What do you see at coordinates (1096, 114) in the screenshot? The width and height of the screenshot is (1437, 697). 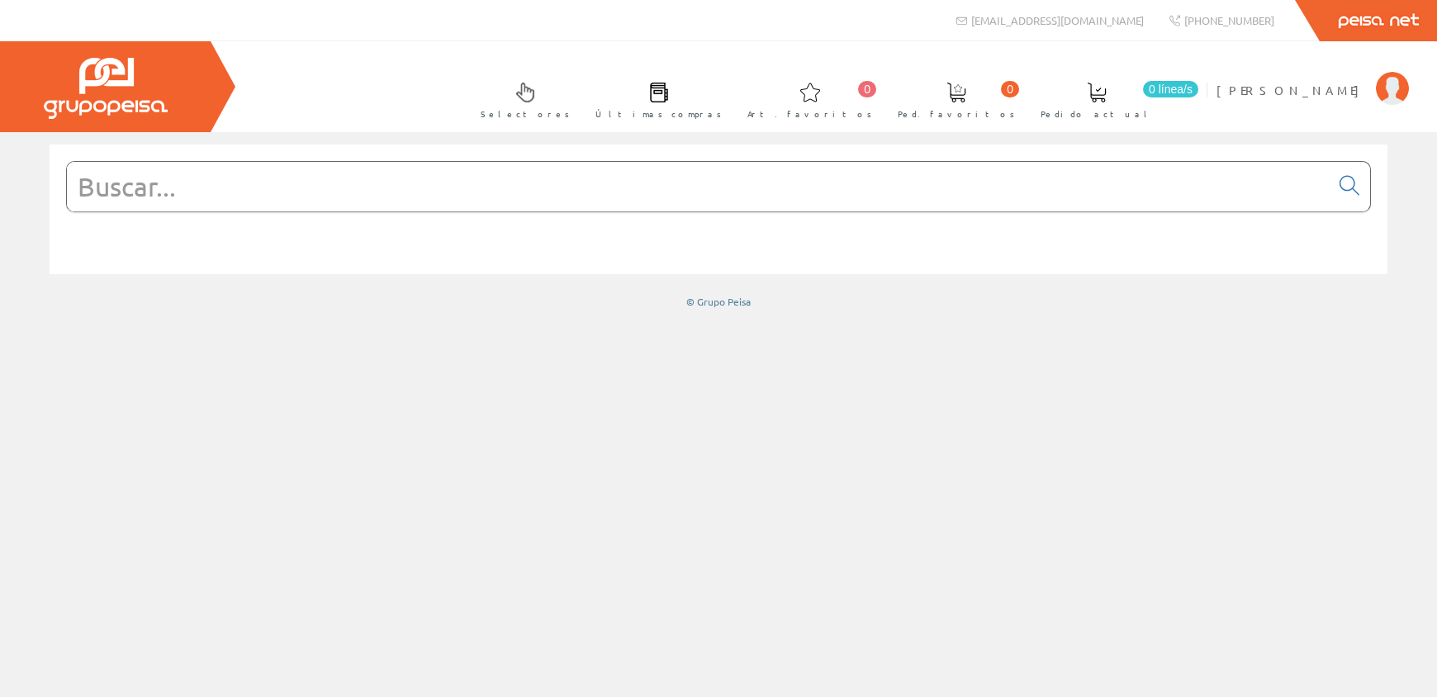 I see `span: Pedido actual` at bounding box center [1096, 114].